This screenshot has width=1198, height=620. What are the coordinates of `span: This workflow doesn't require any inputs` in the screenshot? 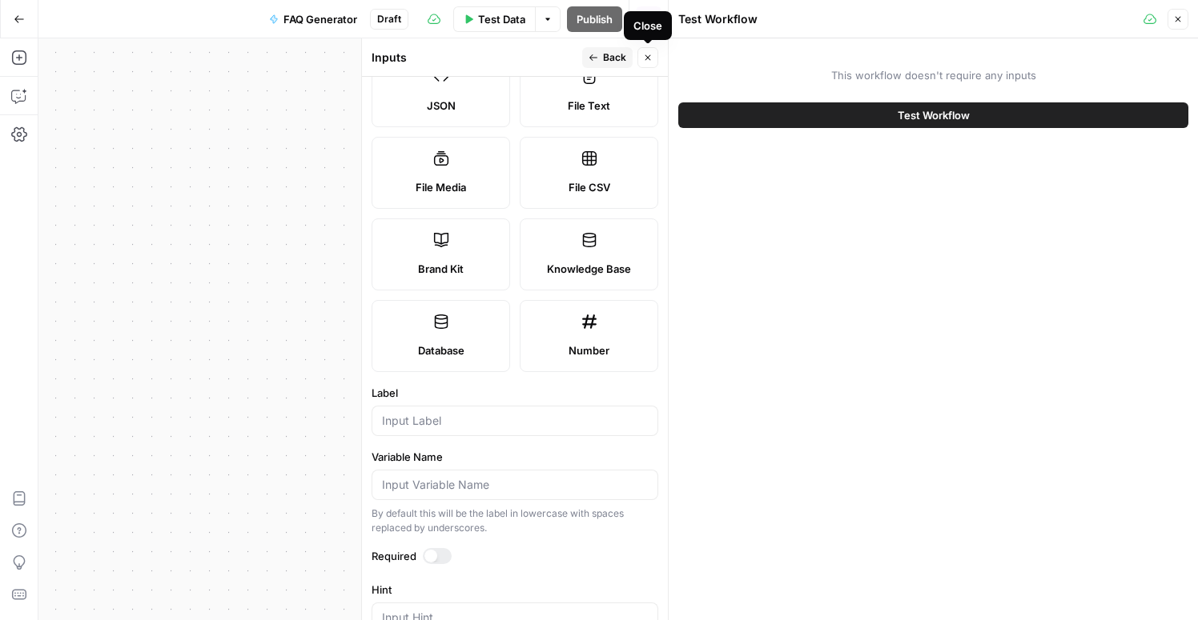 It's located at (933, 75).